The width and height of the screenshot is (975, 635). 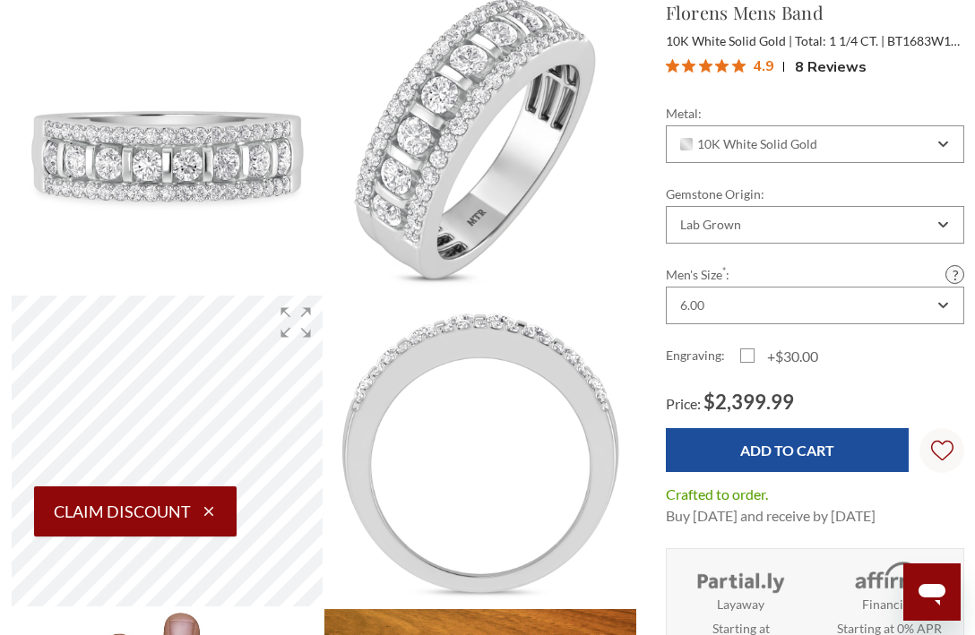 I want to click on span: 8 Reviews, so click(x=830, y=66).